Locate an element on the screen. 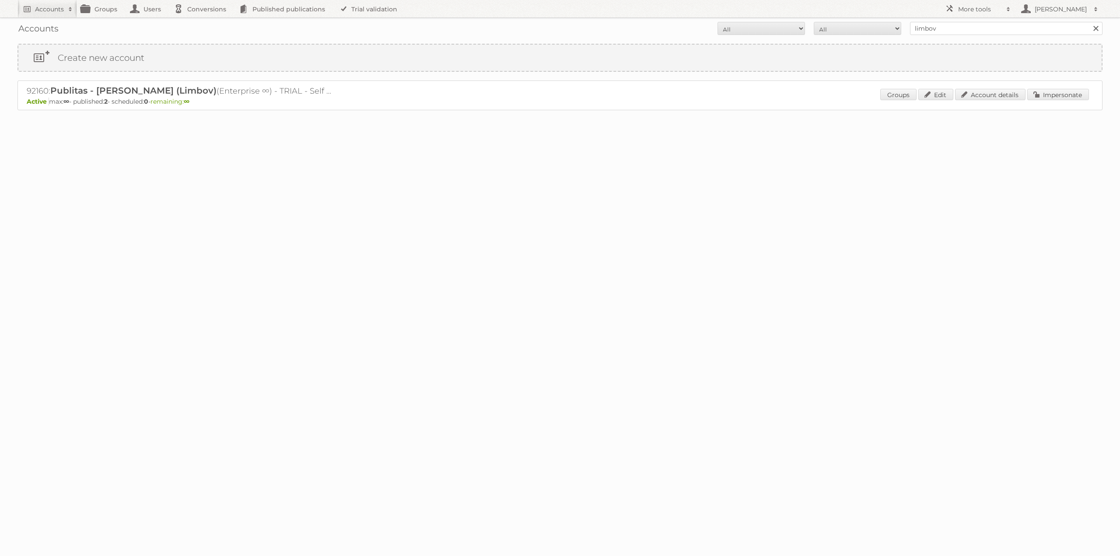  span: Active is located at coordinates (38, 101).